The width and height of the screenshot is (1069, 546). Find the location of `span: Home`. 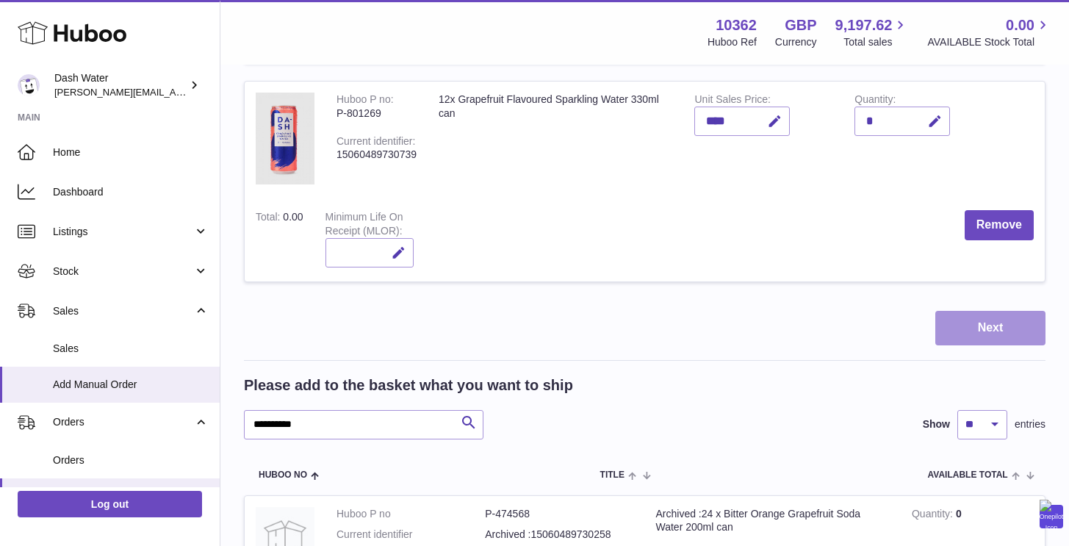

span: Home is located at coordinates (131, 152).